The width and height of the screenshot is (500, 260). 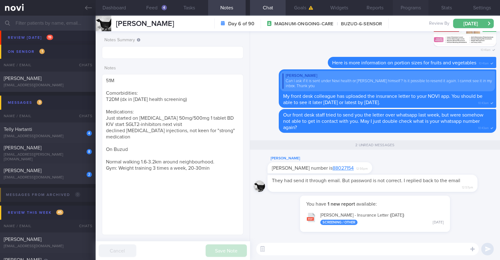 I want to click on span: 12:57pm, so click(x=468, y=187).